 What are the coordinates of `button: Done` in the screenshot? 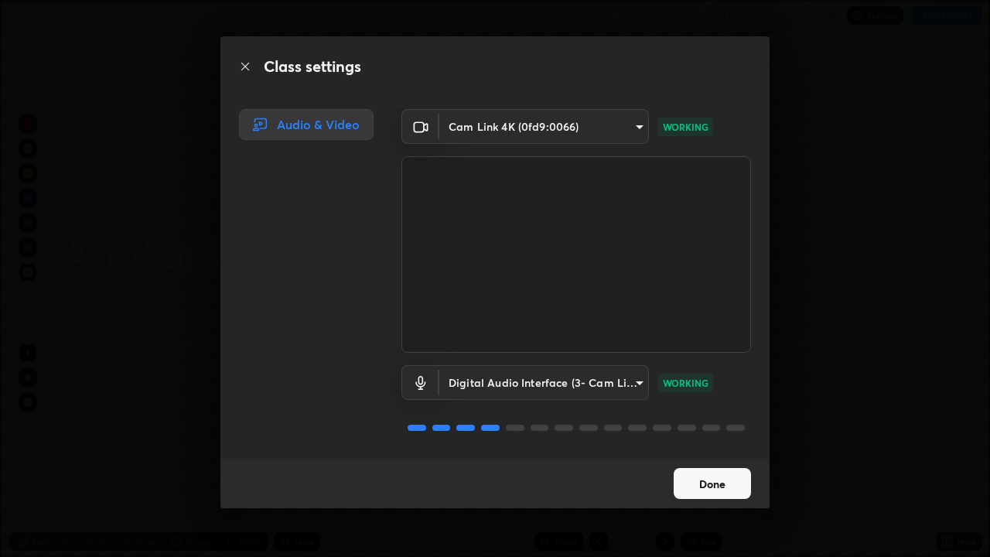 It's located at (713, 484).